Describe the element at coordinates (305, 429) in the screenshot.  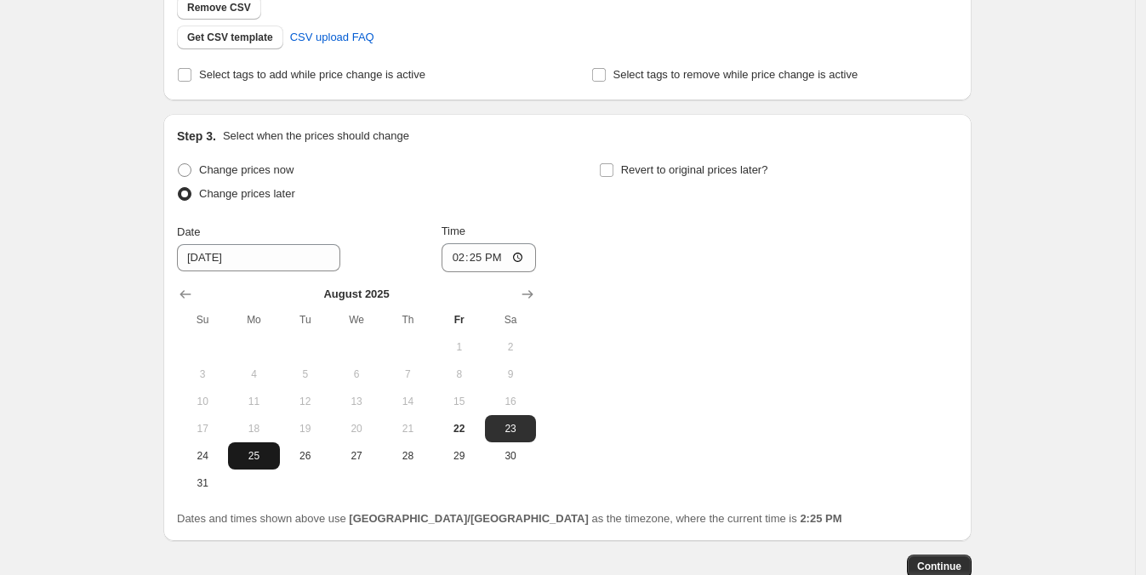
I see `button: Tuesday August 19 2025` at that location.